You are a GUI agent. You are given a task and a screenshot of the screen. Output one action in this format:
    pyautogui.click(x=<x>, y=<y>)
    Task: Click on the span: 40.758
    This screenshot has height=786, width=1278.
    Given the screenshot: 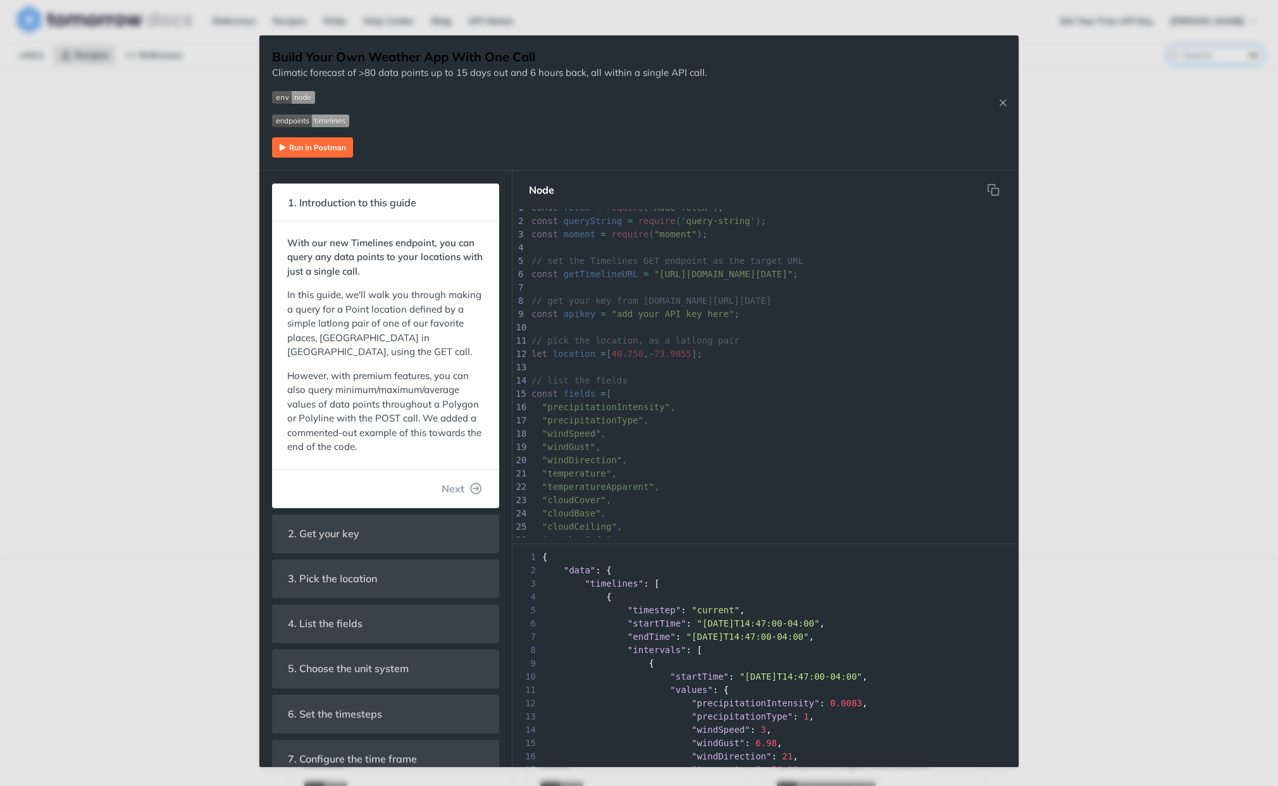 What is the action you would take?
    pyautogui.click(x=627, y=354)
    